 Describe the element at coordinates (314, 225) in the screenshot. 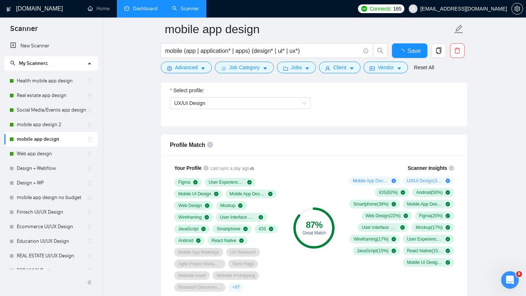

I see `div: 87 %` at that location.